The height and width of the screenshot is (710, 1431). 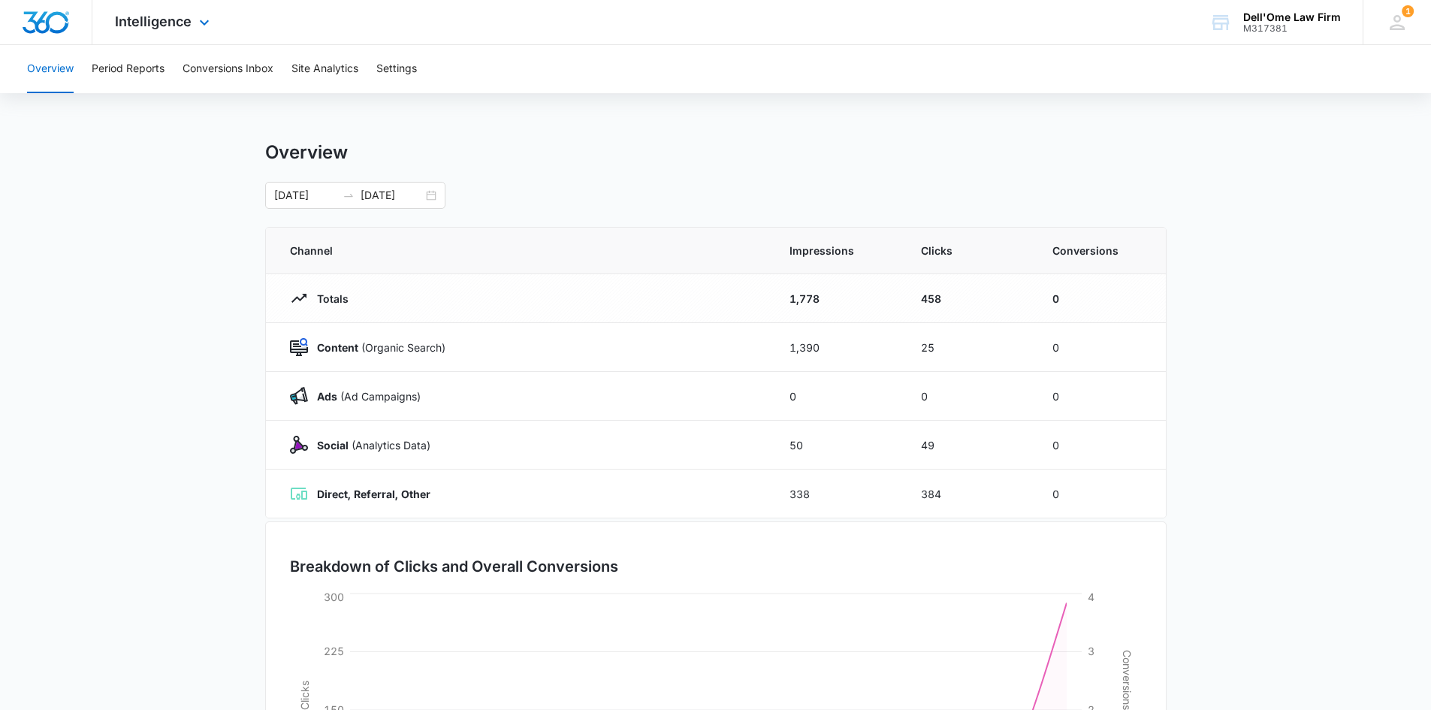 I want to click on input: Start date, so click(x=305, y=195).